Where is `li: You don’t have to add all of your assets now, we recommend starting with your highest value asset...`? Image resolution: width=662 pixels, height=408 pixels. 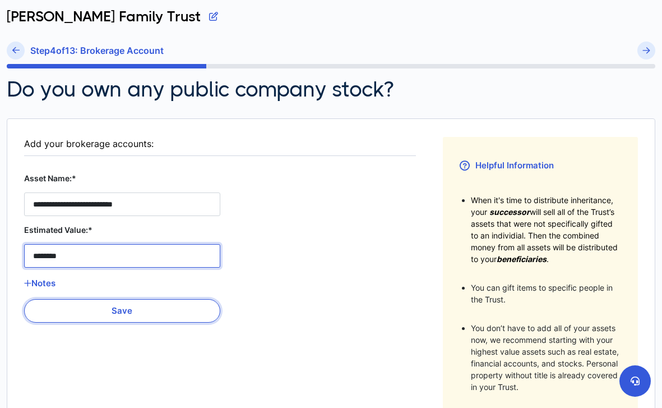
li: You don’t have to add all of your assets now, we recommend starting with your highest value asset... is located at coordinates (546, 357).